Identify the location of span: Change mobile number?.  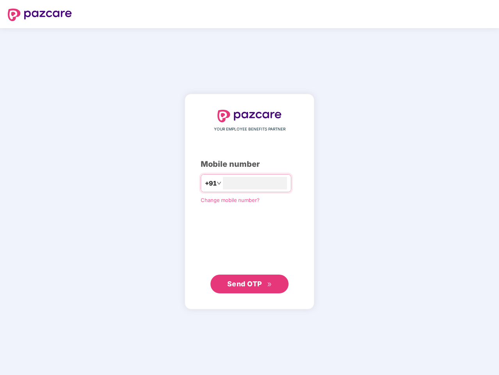
(230, 200).